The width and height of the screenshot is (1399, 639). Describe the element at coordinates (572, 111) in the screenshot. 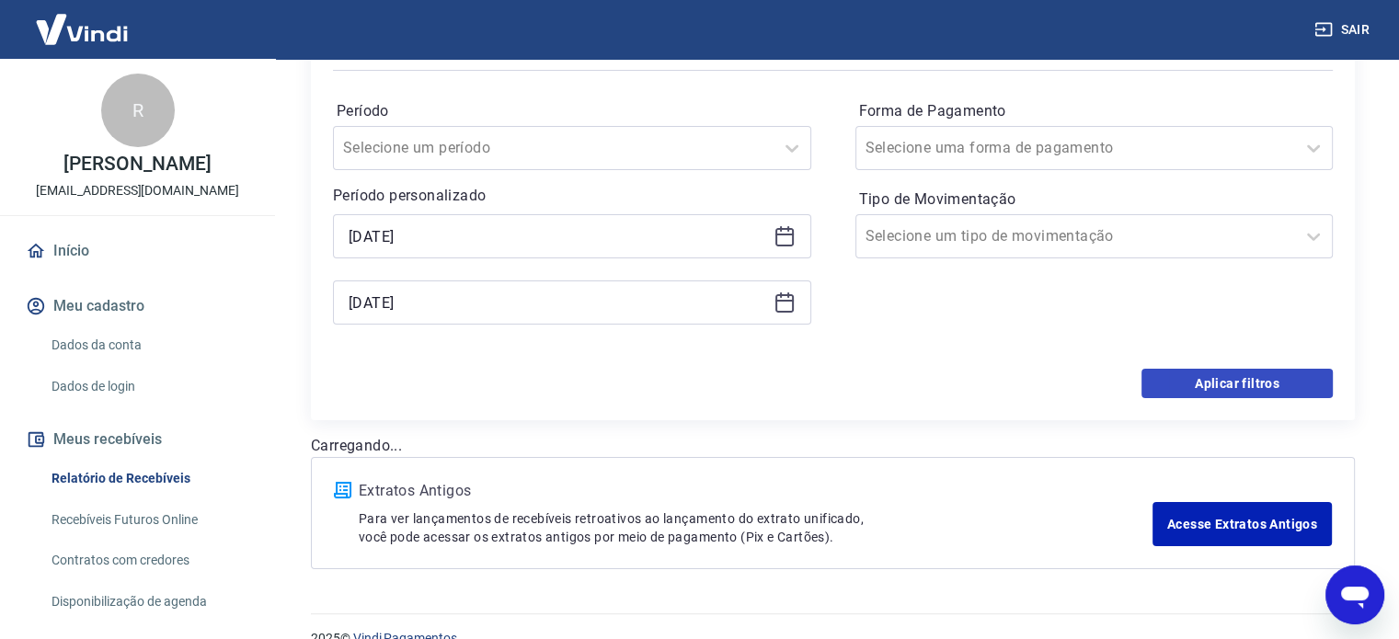

I see `label: Período` at that location.